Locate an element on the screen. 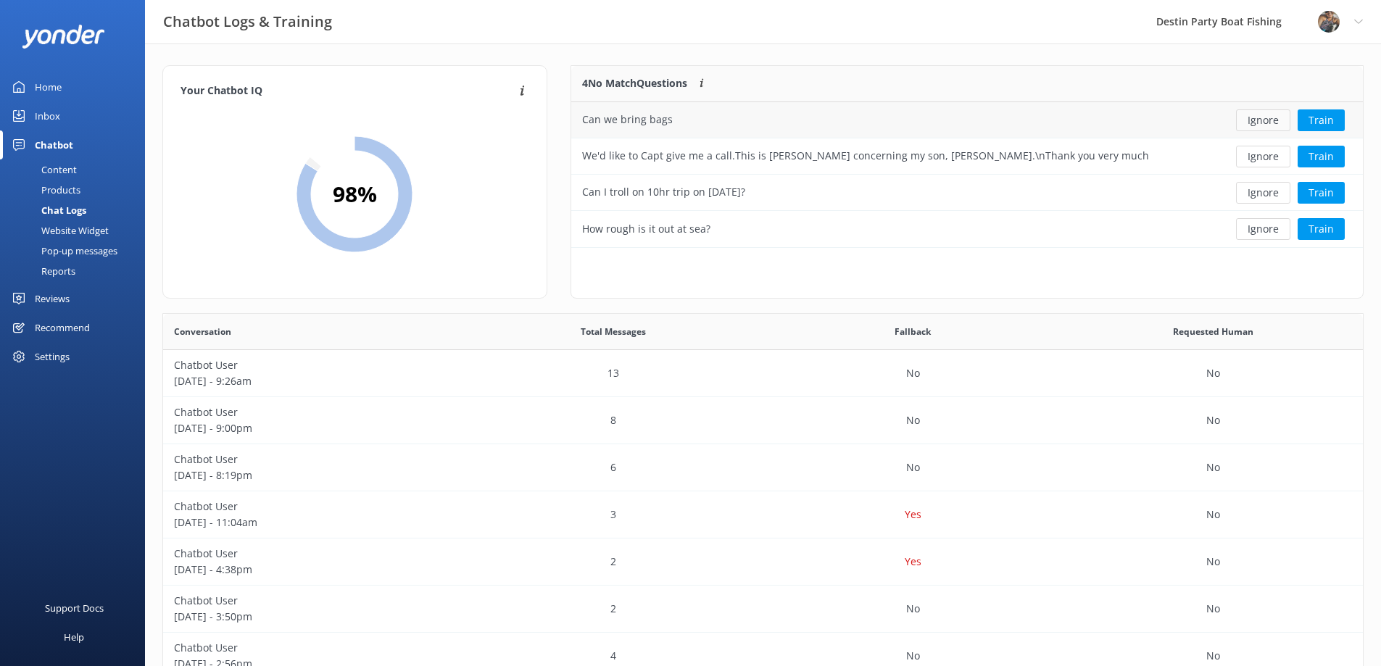 This screenshot has height=666, width=1381. p: 8 is located at coordinates (613, 420).